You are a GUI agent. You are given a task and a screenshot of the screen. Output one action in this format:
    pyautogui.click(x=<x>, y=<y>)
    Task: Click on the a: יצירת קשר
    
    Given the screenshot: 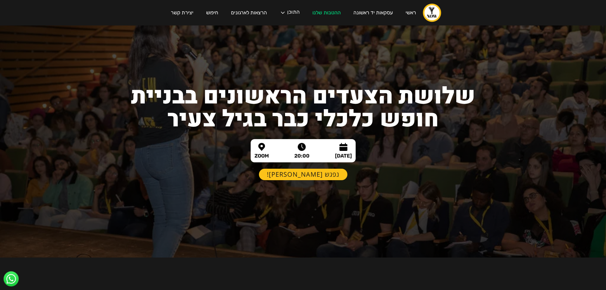 What is the action you would take?
    pyautogui.click(x=182, y=13)
    